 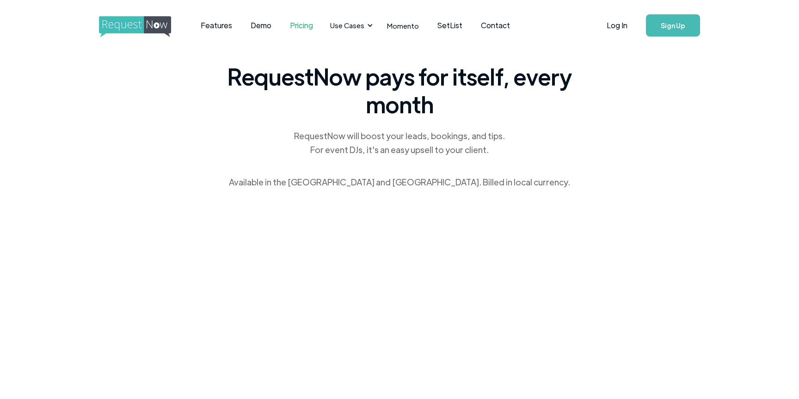 What do you see at coordinates (403, 25) in the screenshot?
I see `a: Momento` at bounding box center [403, 25].